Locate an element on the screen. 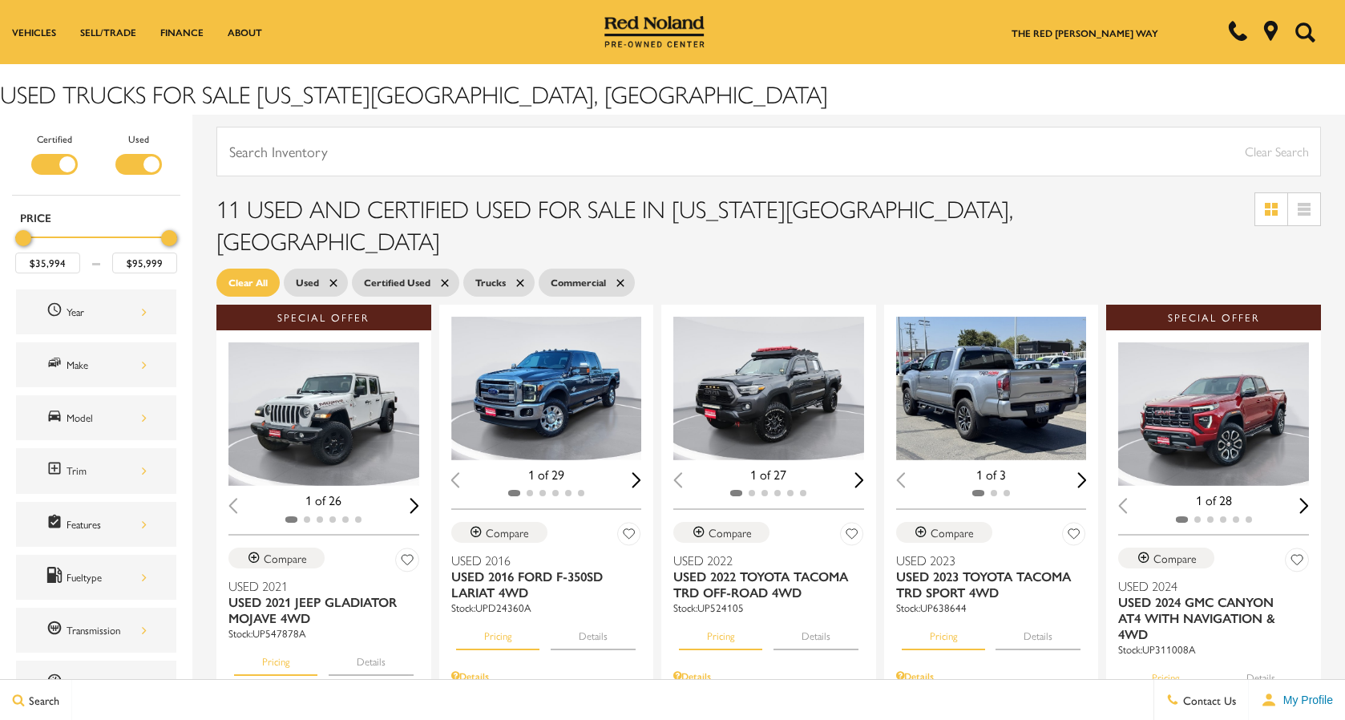  div: MakeMake is located at coordinates (96, 365).